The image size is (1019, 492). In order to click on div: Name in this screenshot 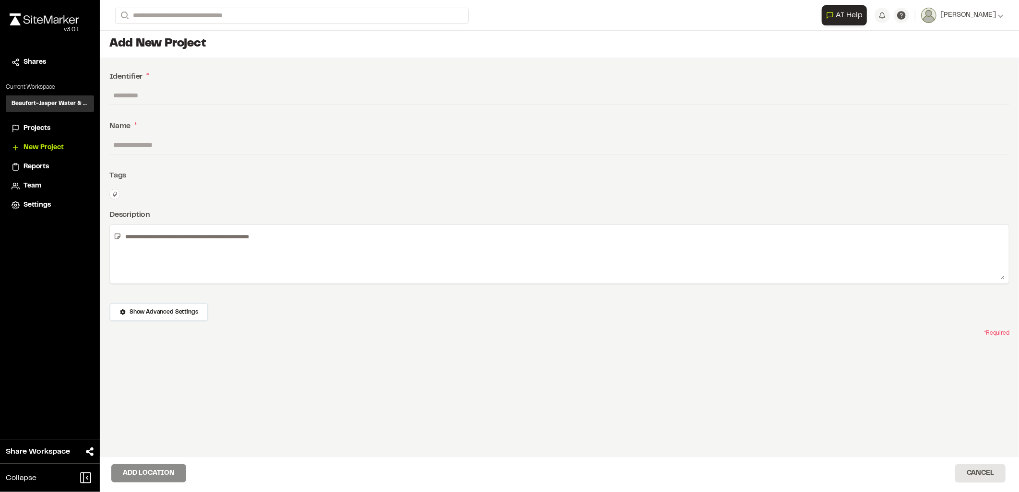, I will do `click(559, 126)`.